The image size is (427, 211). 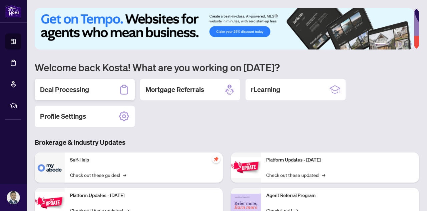 What do you see at coordinates (411, 44) in the screenshot?
I see `button: 6` at bounding box center [411, 44].